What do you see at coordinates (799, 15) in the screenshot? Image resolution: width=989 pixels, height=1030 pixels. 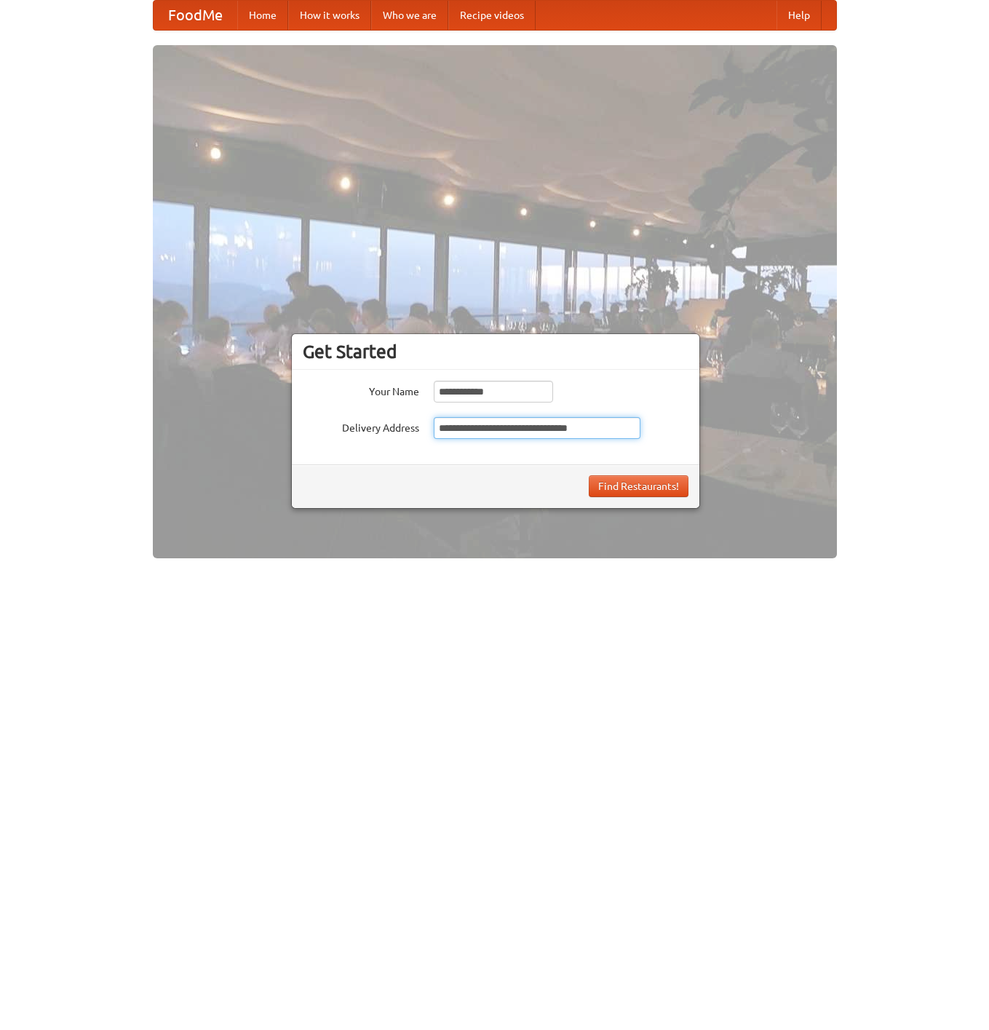 I see `a: Help` at bounding box center [799, 15].